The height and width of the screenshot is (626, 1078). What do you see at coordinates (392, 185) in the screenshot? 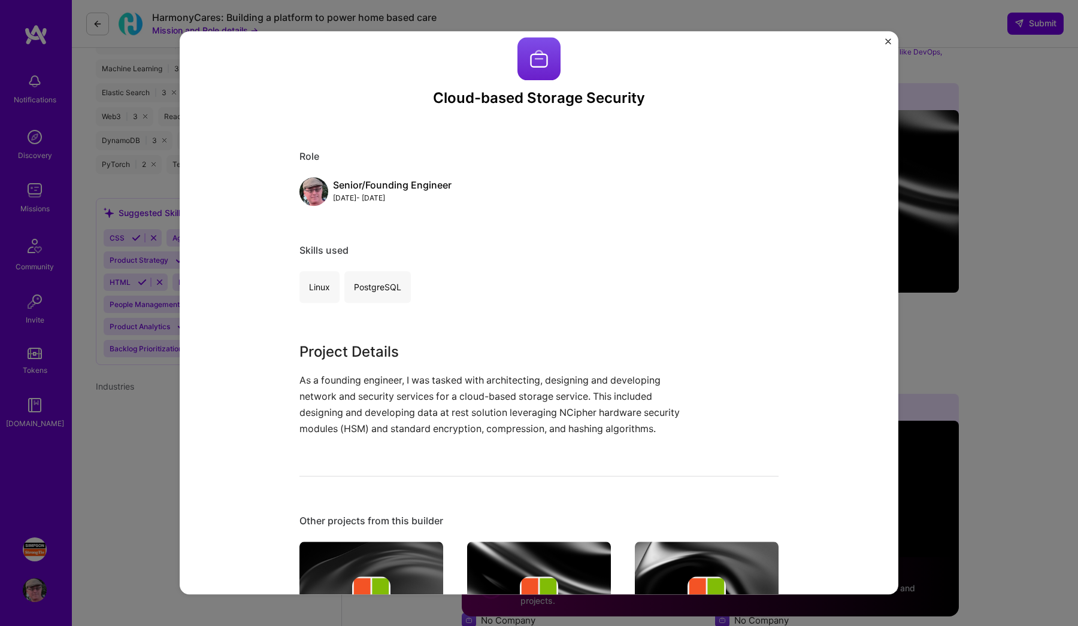
I see `div: Senior/Founding Engineer` at bounding box center [392, 185].